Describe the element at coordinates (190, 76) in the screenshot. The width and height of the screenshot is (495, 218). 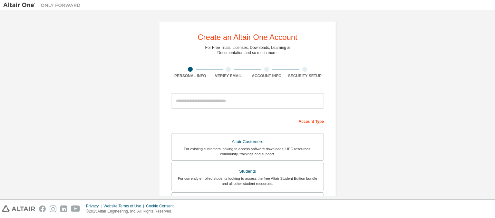
I see `div: Personal Info` at that location.